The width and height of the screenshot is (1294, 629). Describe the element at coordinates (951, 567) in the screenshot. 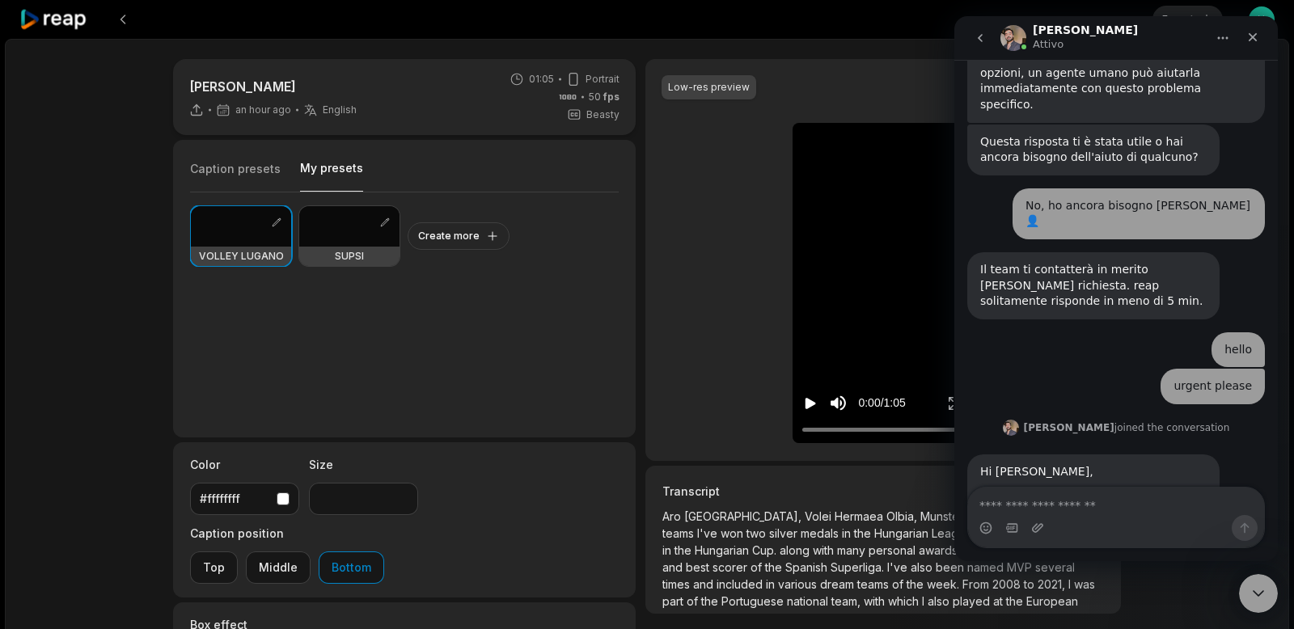

I see `span: been` at that location.